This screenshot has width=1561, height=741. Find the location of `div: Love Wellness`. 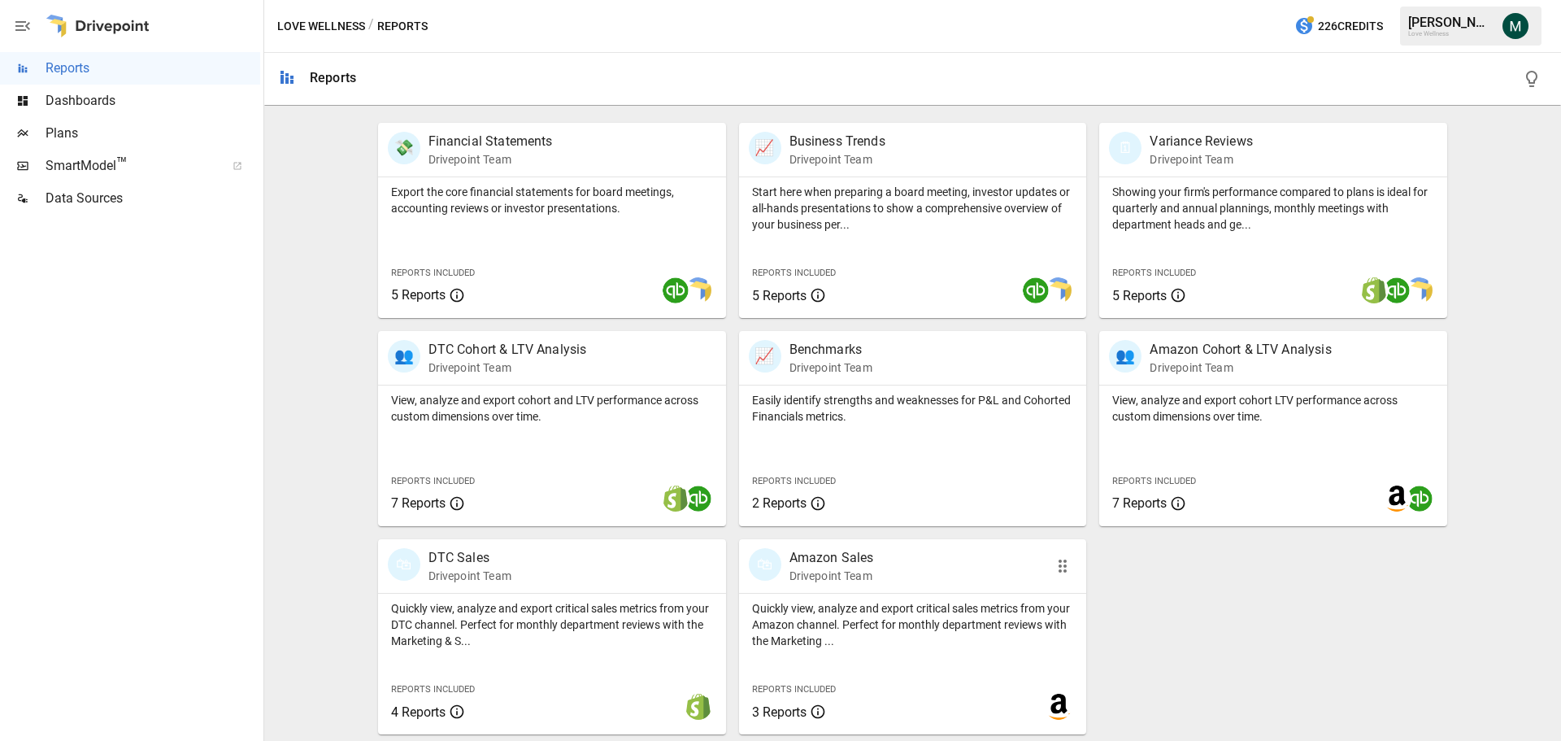

div: Love Wellness is located at coordinates (1451, 33).